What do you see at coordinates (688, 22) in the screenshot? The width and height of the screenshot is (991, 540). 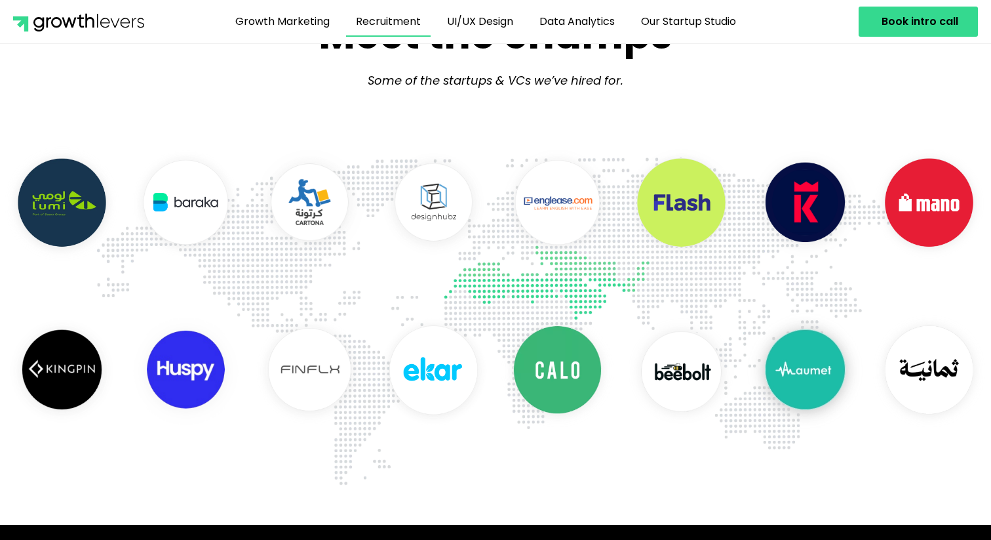 I see `a: Our Startup Studio` at bounding box center [688, 22].